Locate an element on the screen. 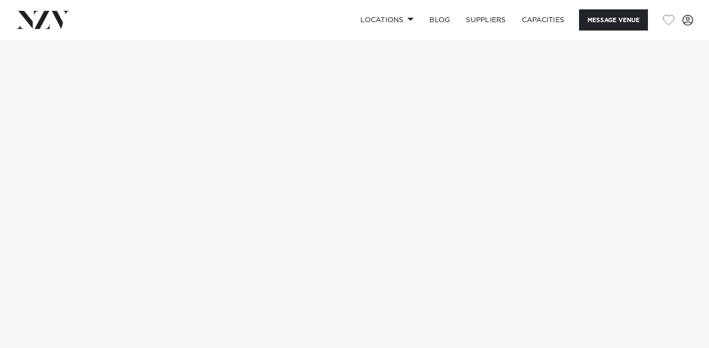 Image resolution: width=709 pixels, height=348 pixels. a: SUPPLIERS is located at coordinates (485, 20).